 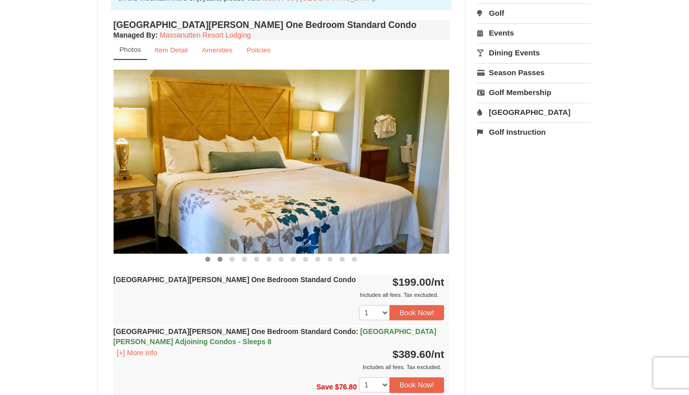 What do you see at coordinates (418, 282) in the screenshot?
I see `strong: $199.00` at bounding box center [418, 282].